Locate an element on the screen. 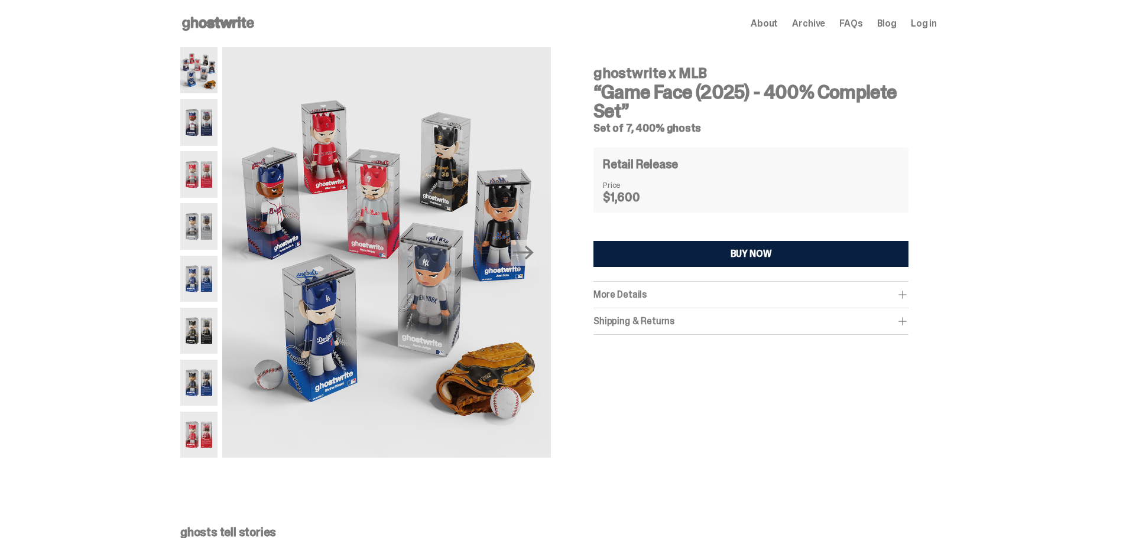 This screenshot has width=1126, height=538. a: Blog is located at coordinates (887, 24).